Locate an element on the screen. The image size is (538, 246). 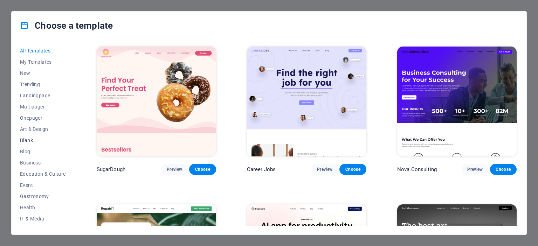
button: Legal & Finance is located at coordinates (43, 230).